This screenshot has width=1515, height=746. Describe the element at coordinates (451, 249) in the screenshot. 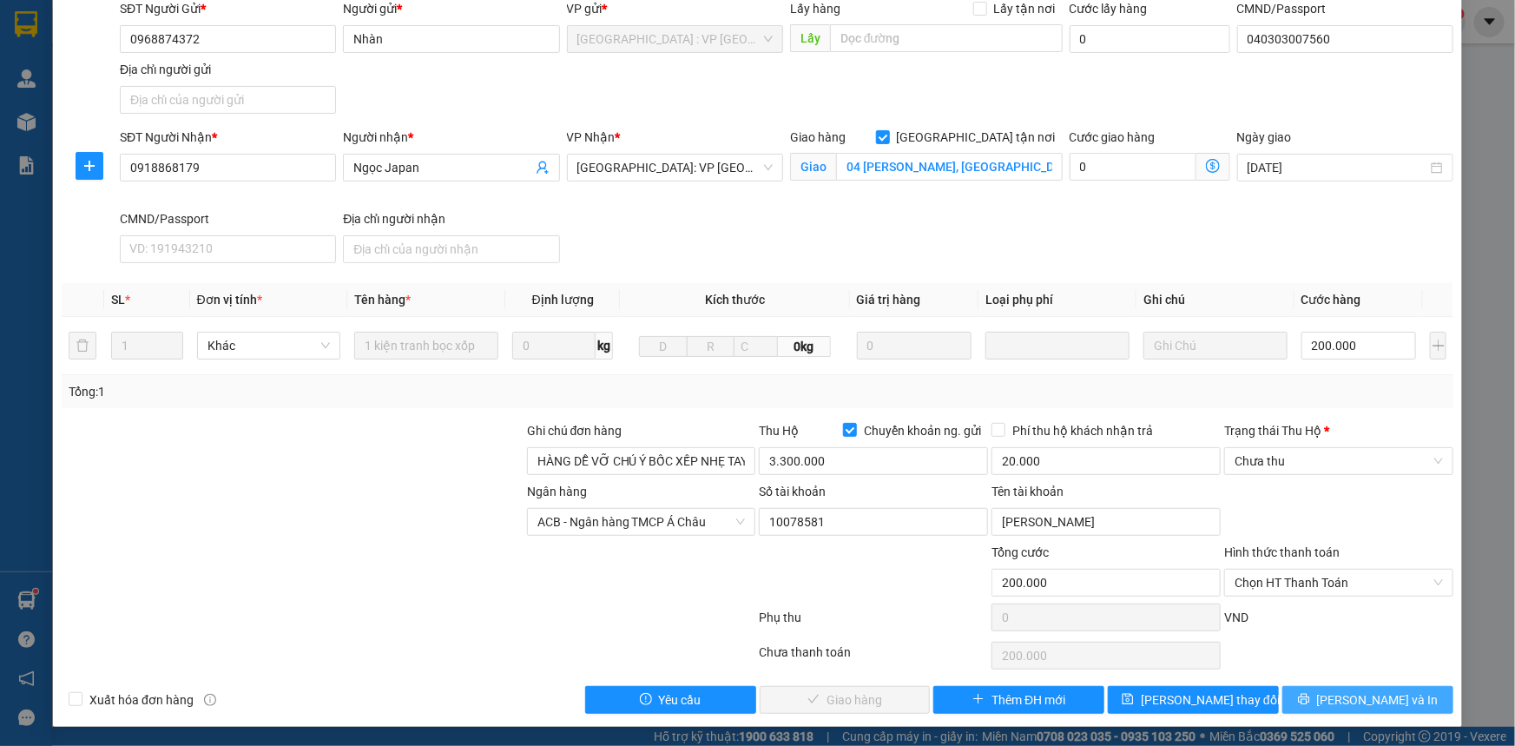

I see `input: Địa chỉ của người nhận` at that location.